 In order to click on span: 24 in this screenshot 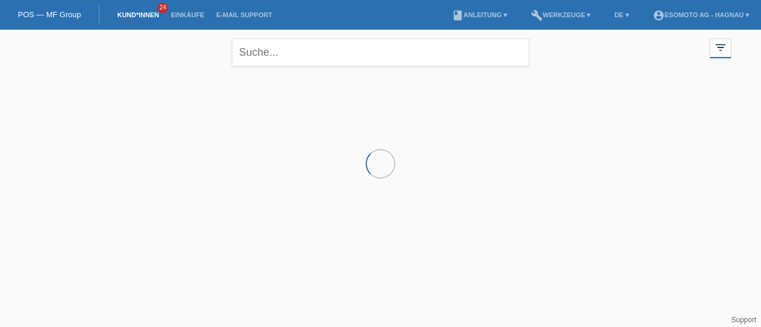, I will do `click(163, 8)`.